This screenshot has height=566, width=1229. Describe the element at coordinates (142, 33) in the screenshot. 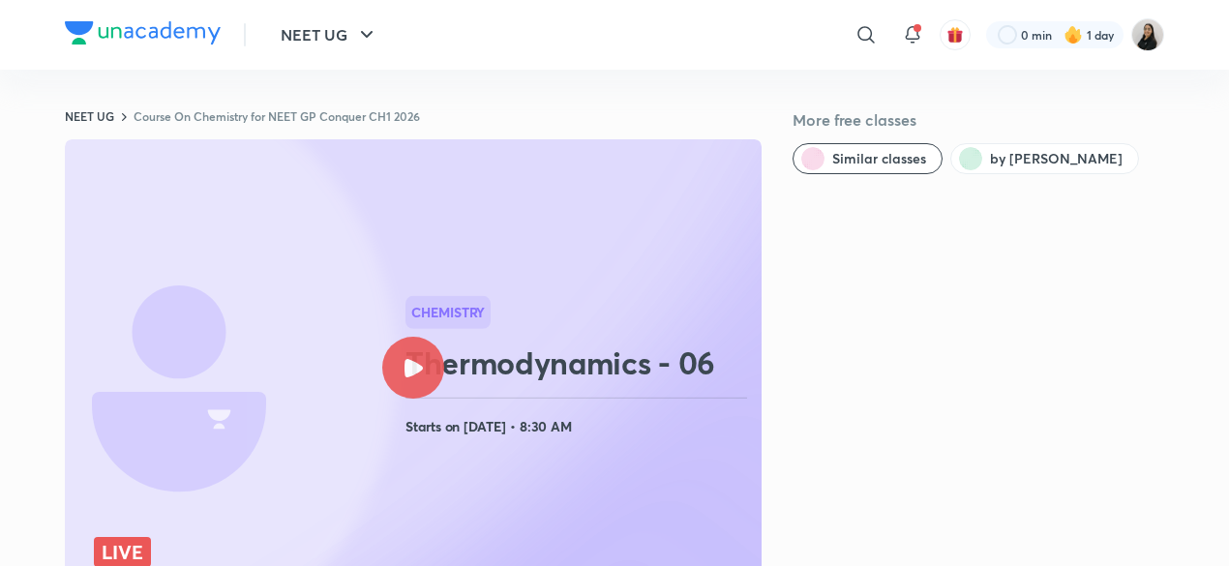

I see `img: Company Logo` at that location.